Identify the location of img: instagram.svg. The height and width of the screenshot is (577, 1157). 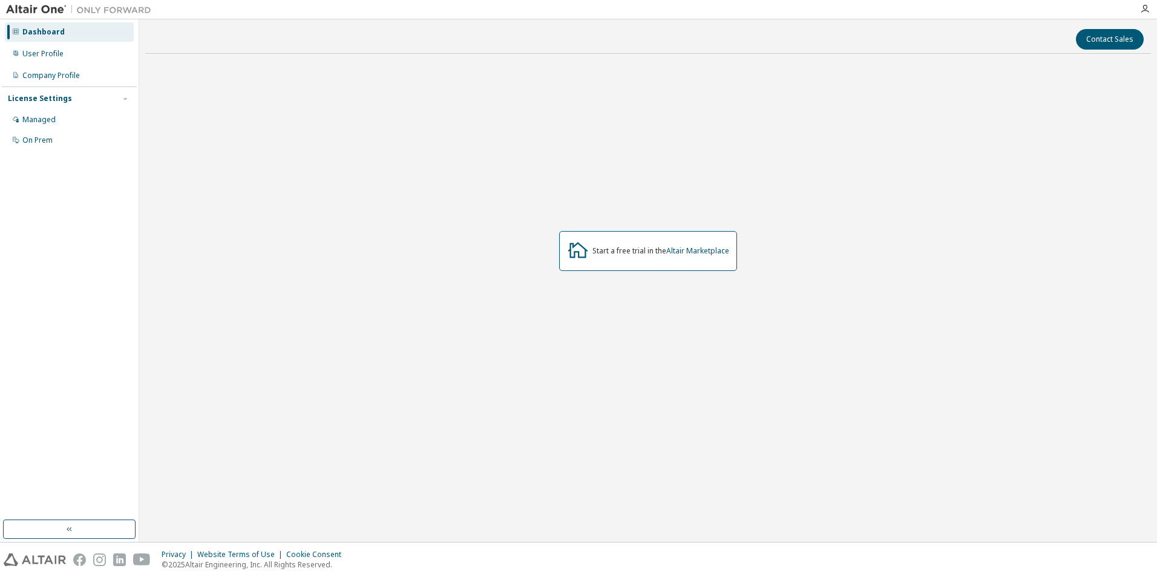
(99, 560).